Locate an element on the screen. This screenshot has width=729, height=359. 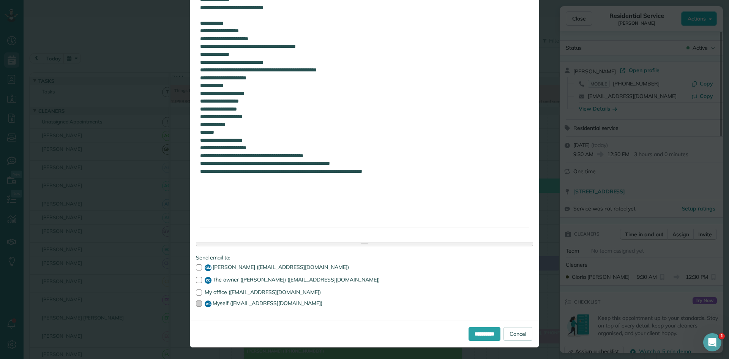
a: Cancel is located at coordinates (518, 334).